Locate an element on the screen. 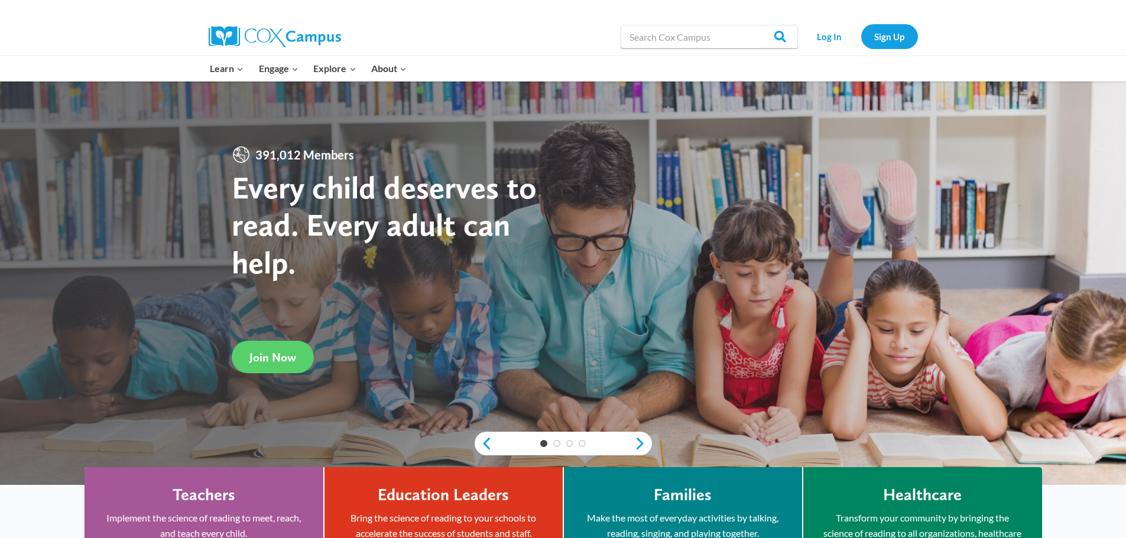 This screenshot has height=538, width=1126. a: Sign Up is located at coordinates (889, 36).